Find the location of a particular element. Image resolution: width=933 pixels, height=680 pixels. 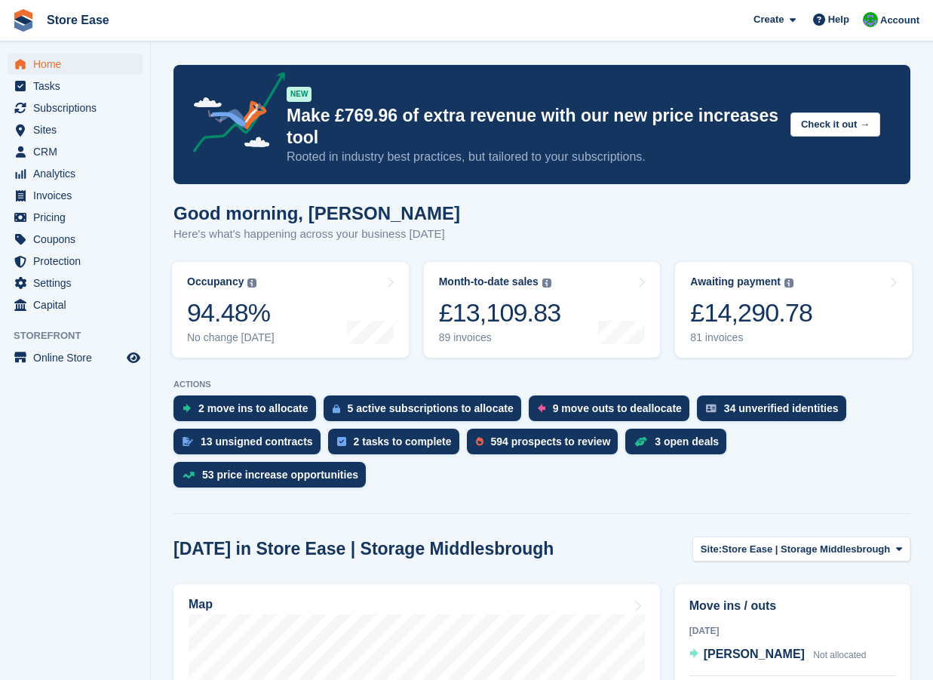

span: Store Ease | Storage Middlesbrough is located at coordinates (806, 549).